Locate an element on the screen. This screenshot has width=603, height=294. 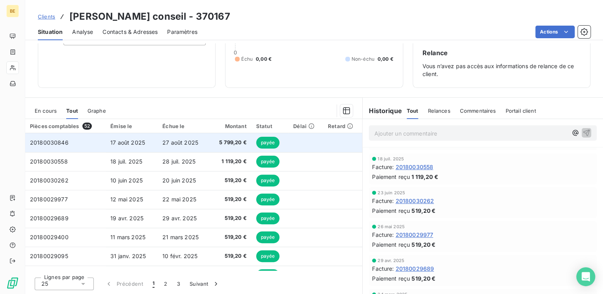
div: BE is located at coordinates (13, 11).